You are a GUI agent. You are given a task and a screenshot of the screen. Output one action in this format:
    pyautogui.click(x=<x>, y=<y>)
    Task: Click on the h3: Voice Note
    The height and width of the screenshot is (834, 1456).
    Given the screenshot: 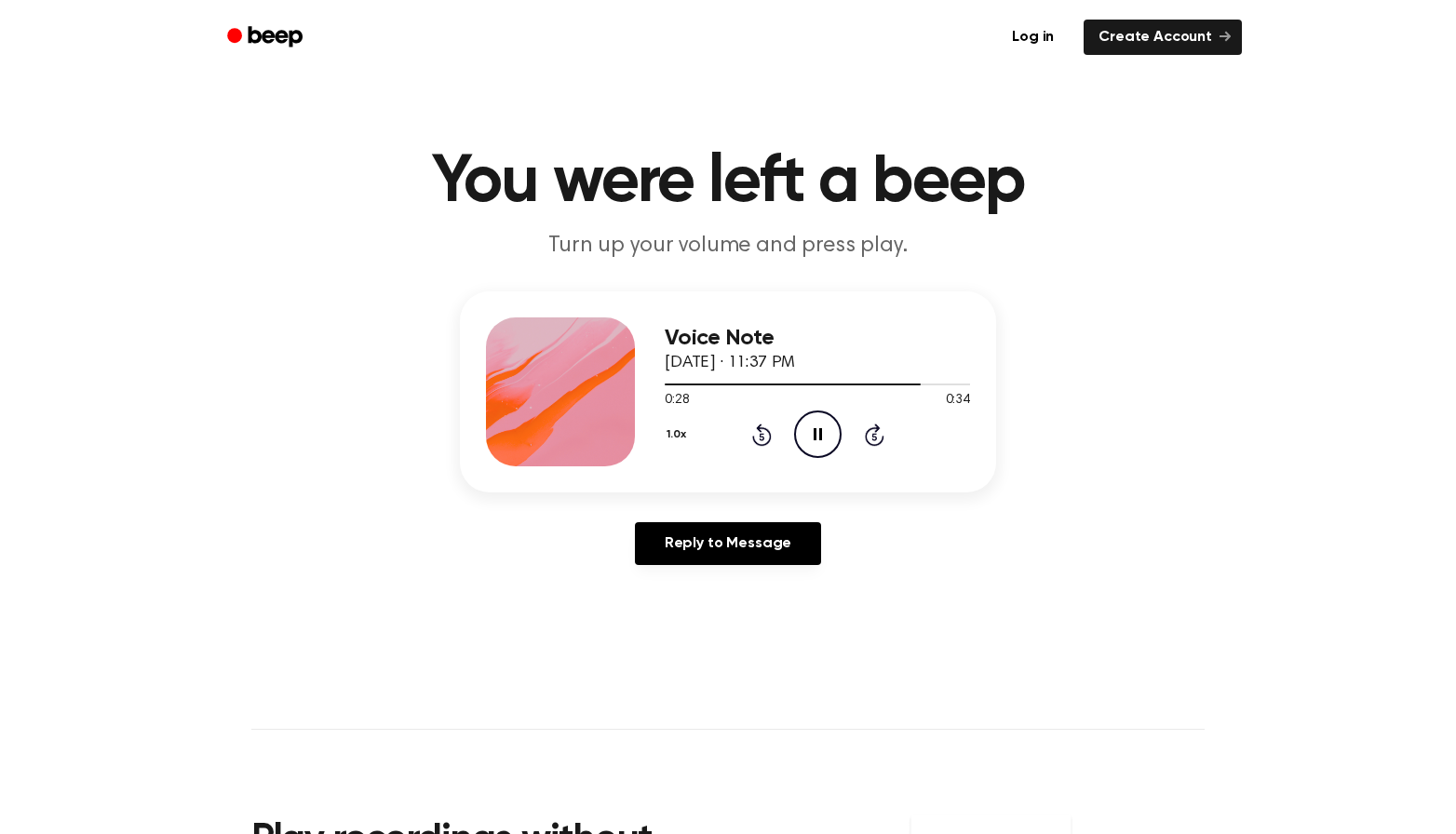 What is the action you would take?
    pyautogui.click(x=817, y=338)
    